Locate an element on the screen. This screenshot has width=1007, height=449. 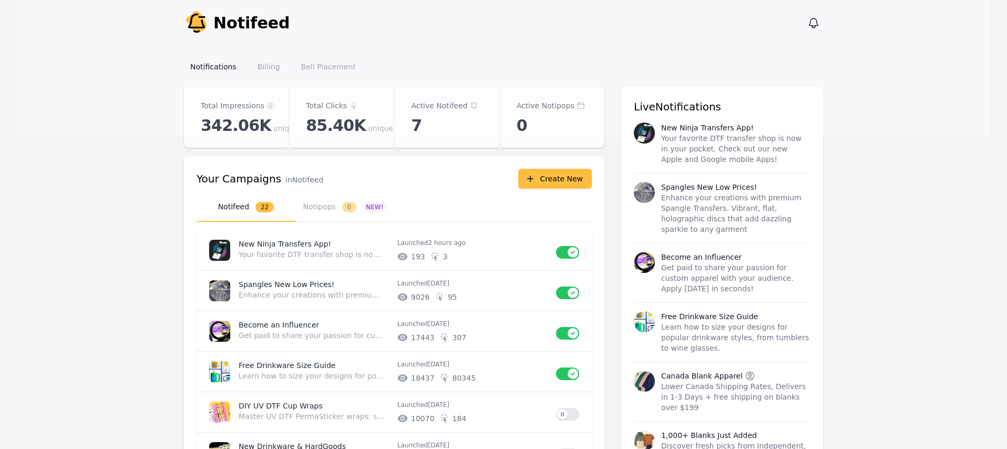
span: 7 is located at coordinates (417, 126).